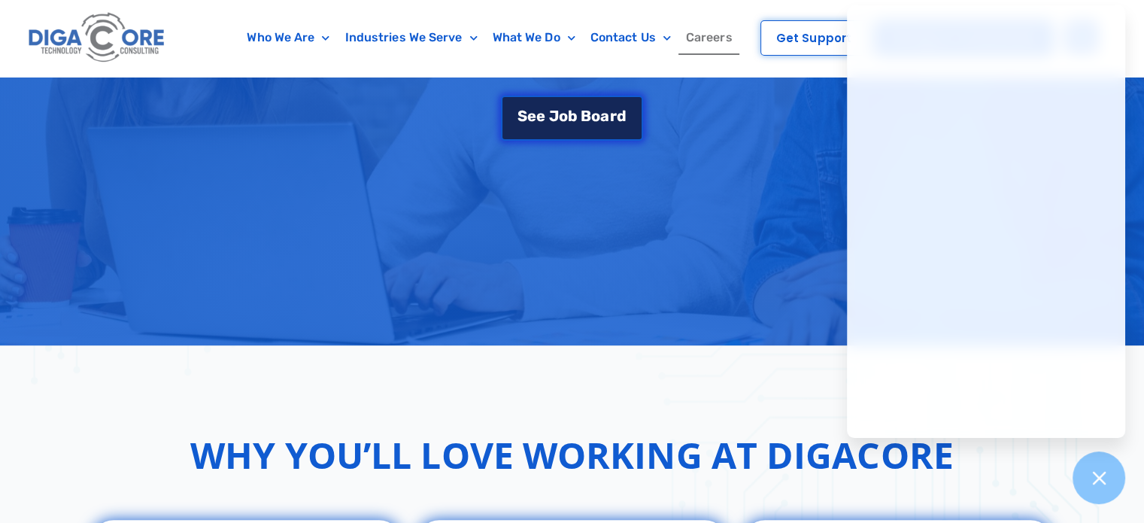  Describe the element at coordinates (814, 38) in the screenshot. I see `a: Get Support` at that location.